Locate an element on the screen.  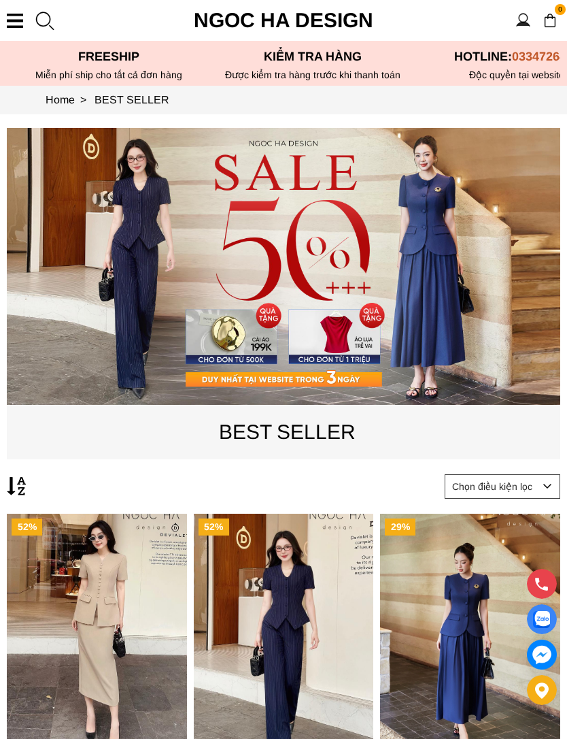
a: Display image is located at coordinates (542, 619).